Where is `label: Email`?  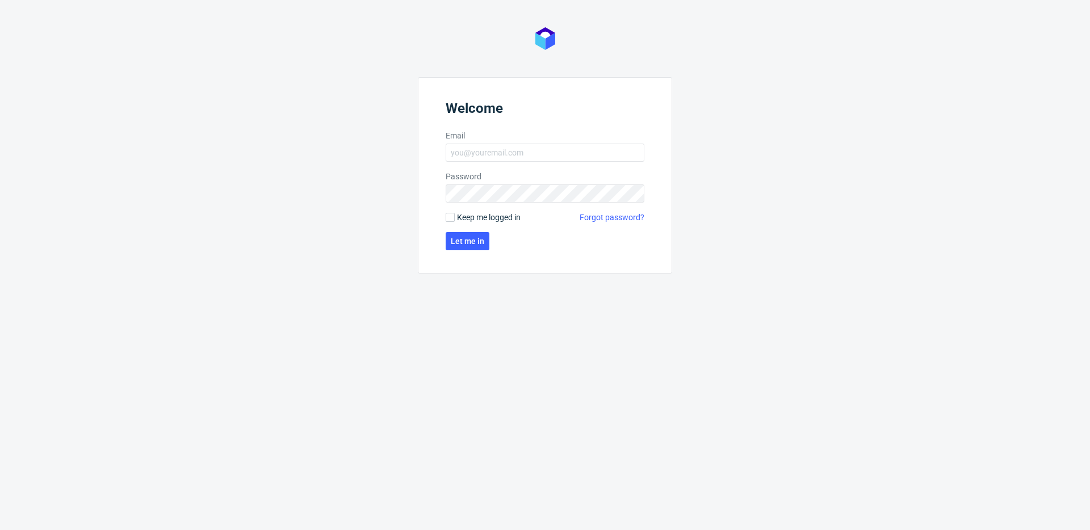
label: Email is located at coordinates (545, 136).